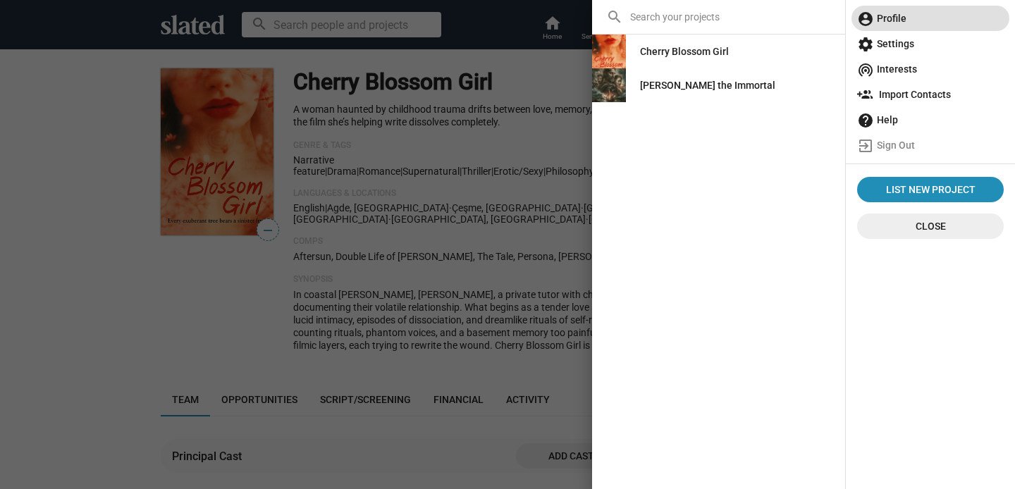  I want to click on a: Profile, so click(930, 18).